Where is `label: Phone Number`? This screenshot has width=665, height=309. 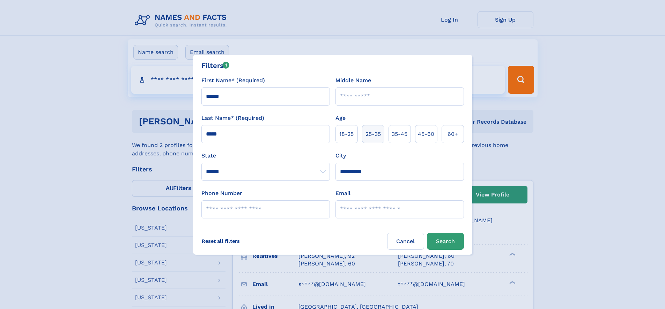 label: Phone Number is located at coordinates (222, 194).